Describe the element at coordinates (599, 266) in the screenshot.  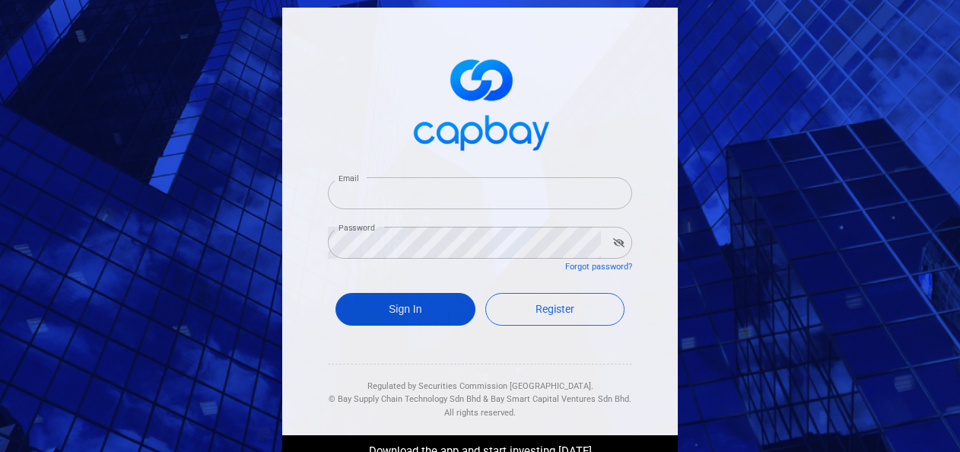
I see `a: Forgot password?` at that location.